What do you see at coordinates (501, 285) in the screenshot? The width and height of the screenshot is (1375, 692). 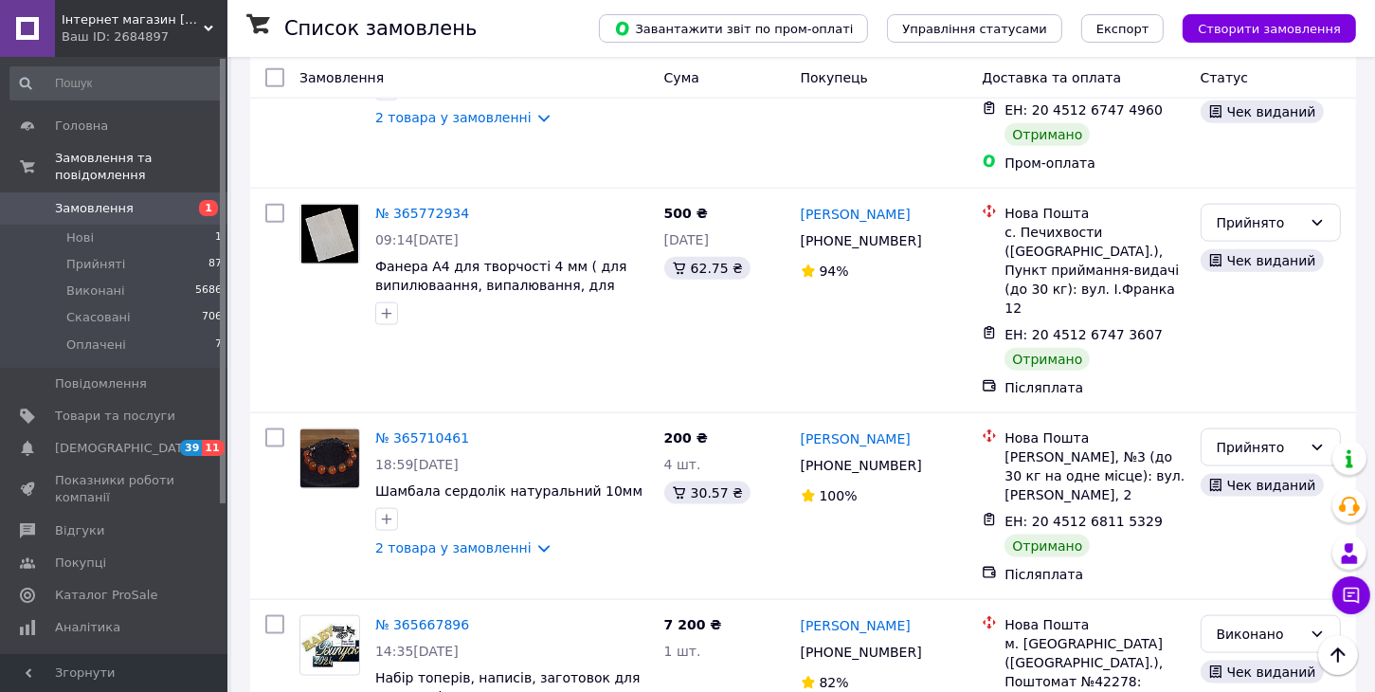 I see `span: Фанера А4 для творчості 4 мм ( для випилюваання, випалювання, для уроків праці)` at bounding box center [501, 285].